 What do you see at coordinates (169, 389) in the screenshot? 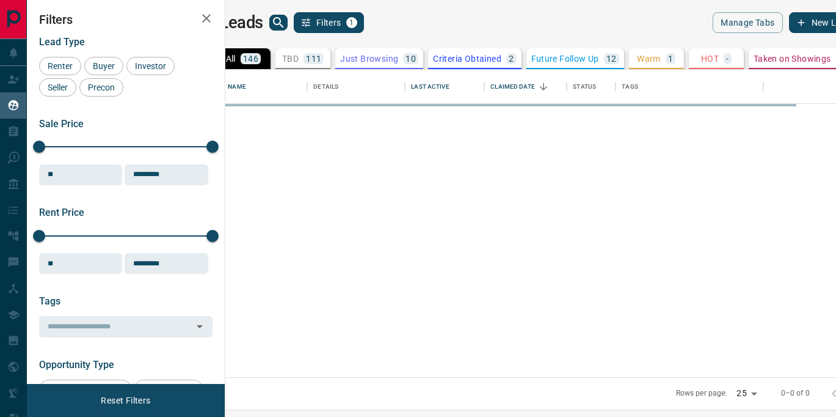
I see `div: Return to Site` at bounding box center [169, 389].